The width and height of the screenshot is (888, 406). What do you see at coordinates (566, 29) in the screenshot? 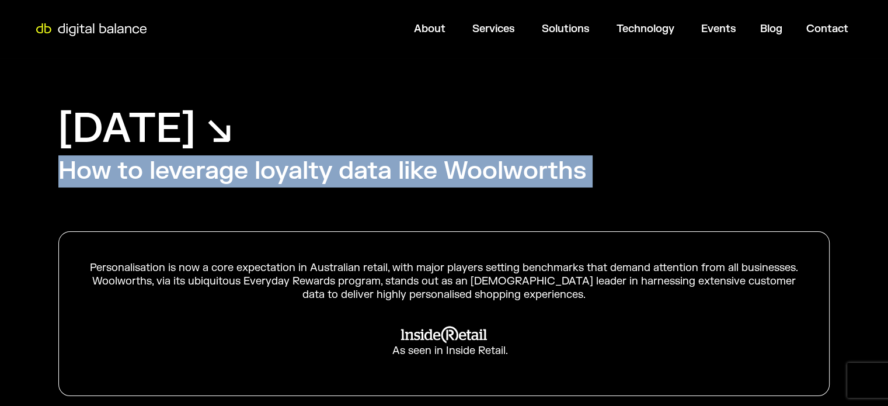
I see `a: Solutions` at bounding box center [566, 29].